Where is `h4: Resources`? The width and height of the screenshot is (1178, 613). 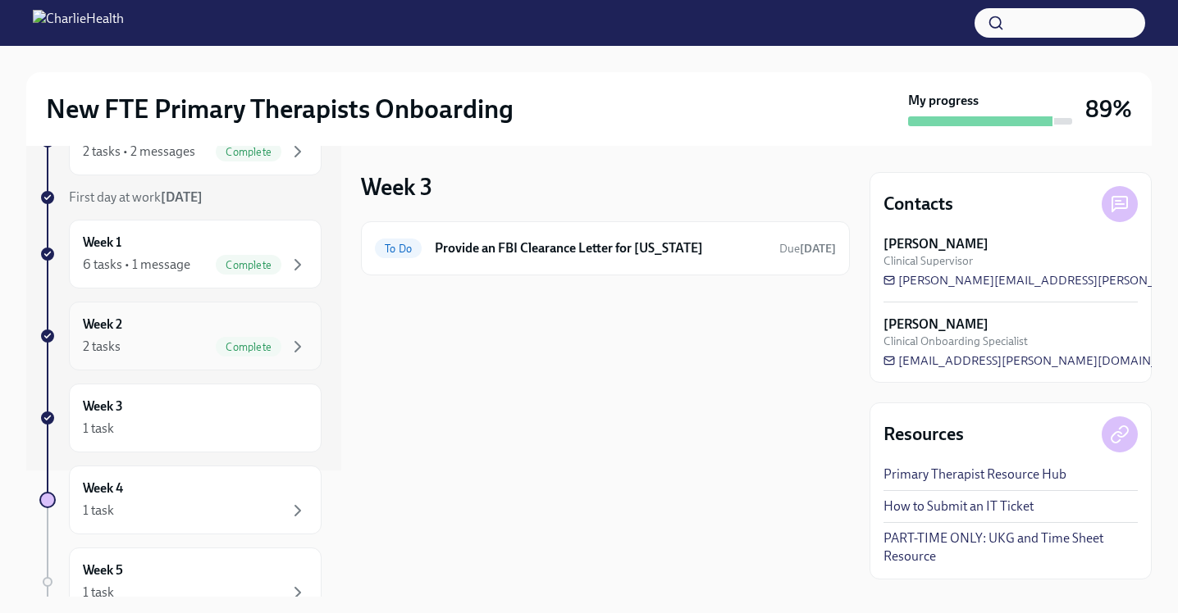 h4: Resources is located at coordinates (923, 435).